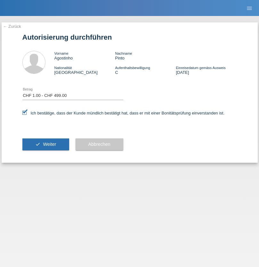  What do you see at coordinates (63, 68) in the screenshot?
I see `span: Nationalität` at bounding box center [63, 68].